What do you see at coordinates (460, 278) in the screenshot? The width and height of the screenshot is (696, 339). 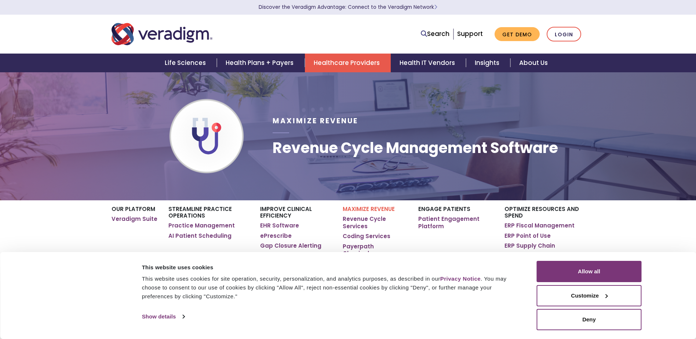 I see `a: Privacy Notice` at bounding box center [460, 278].